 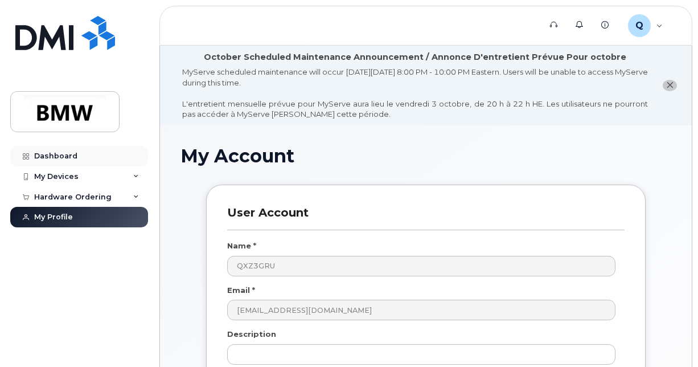 What do you see at coordinates (415, 57) in the screenshot?
I see `div: October Scheduled Maintenance Announcement / Annonce D'entretient Prévue Pour octobre` at bounding box center [415, 57].